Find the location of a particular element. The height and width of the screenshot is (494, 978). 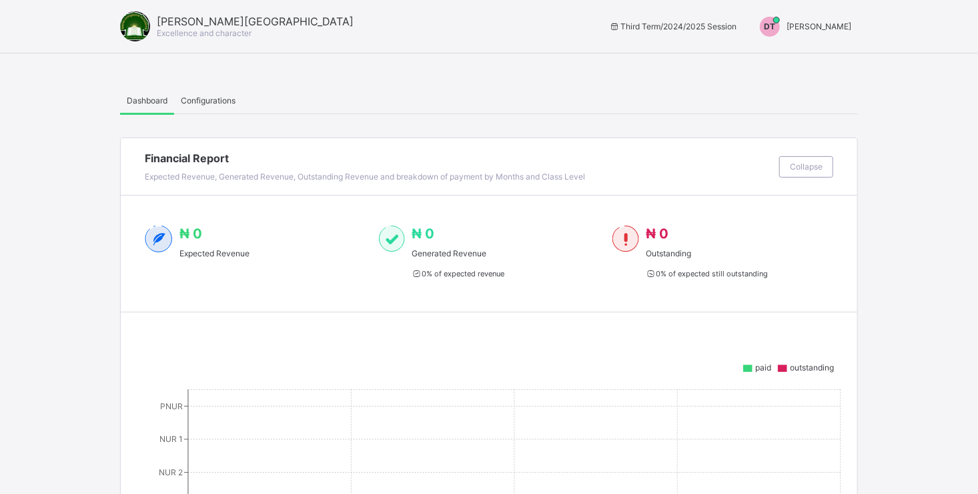

span: Configurations is located at coordinates (208, 100).